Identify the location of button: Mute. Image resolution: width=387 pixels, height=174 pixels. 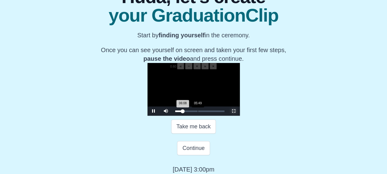
(166, 111).